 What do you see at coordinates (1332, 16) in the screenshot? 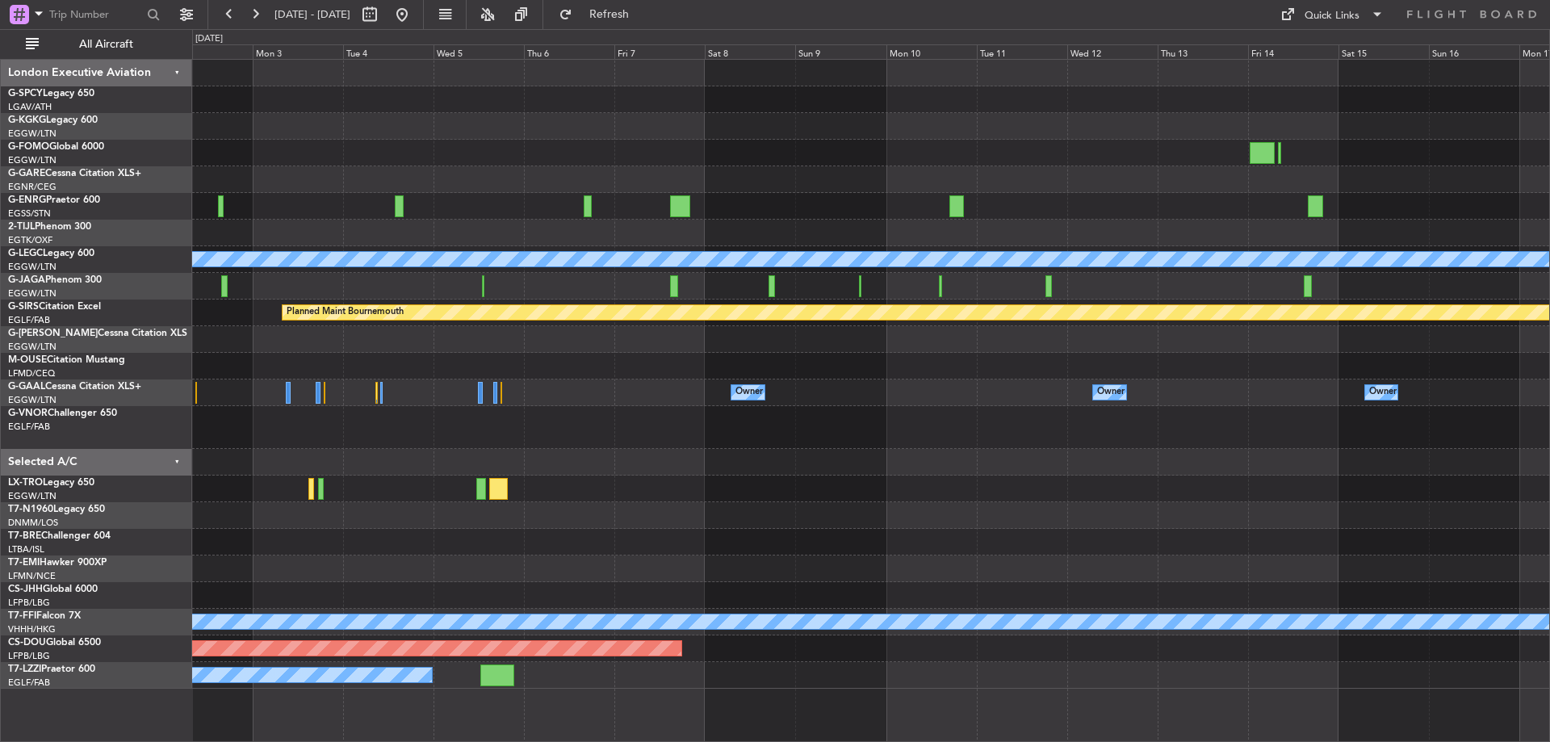
I see `div: Quick Links` at bounding box center [1332, 16].